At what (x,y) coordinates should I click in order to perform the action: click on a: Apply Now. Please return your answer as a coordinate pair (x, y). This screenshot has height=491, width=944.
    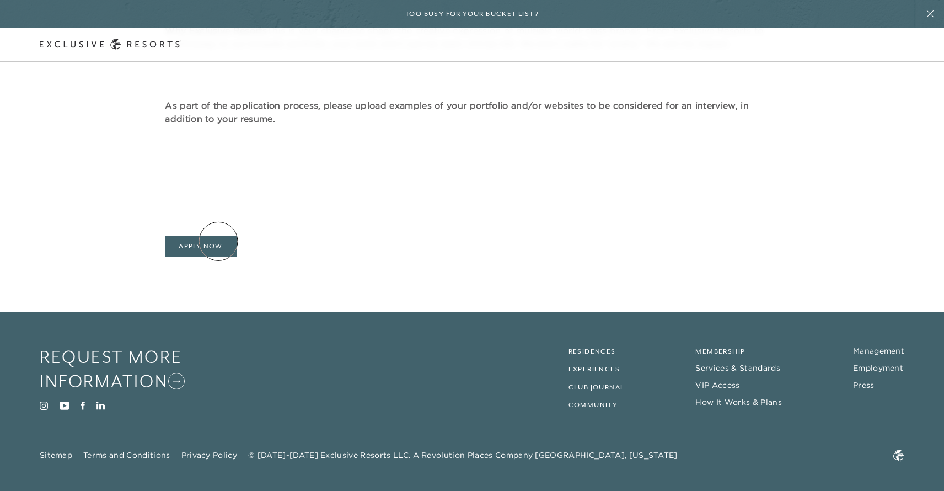
    Looking at the image, I should click on (201, 246).